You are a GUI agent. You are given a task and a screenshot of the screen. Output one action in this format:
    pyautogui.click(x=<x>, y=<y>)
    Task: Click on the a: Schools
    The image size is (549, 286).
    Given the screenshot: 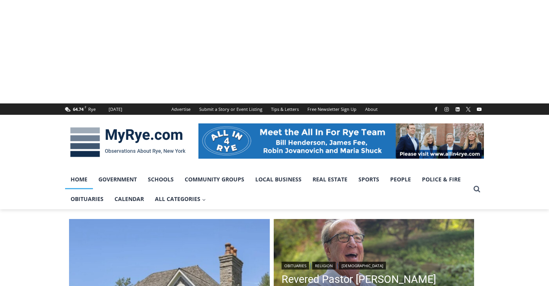 What is the action you would take?
    pyautogui.click(x=161, y=180)
    